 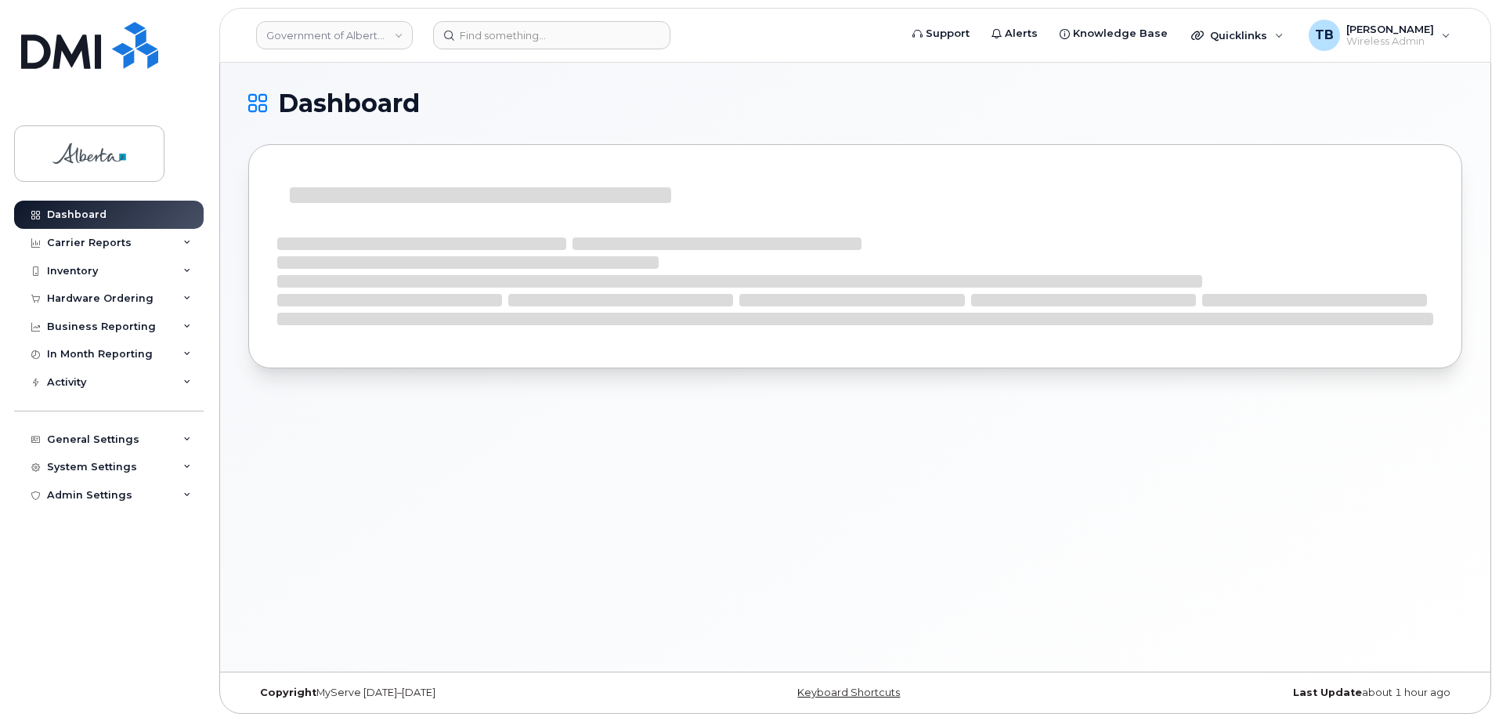 What do you see at coordinates (349, 103) in the screenshot?
I see `span: Dashboard` at bounding box center [349, 103].